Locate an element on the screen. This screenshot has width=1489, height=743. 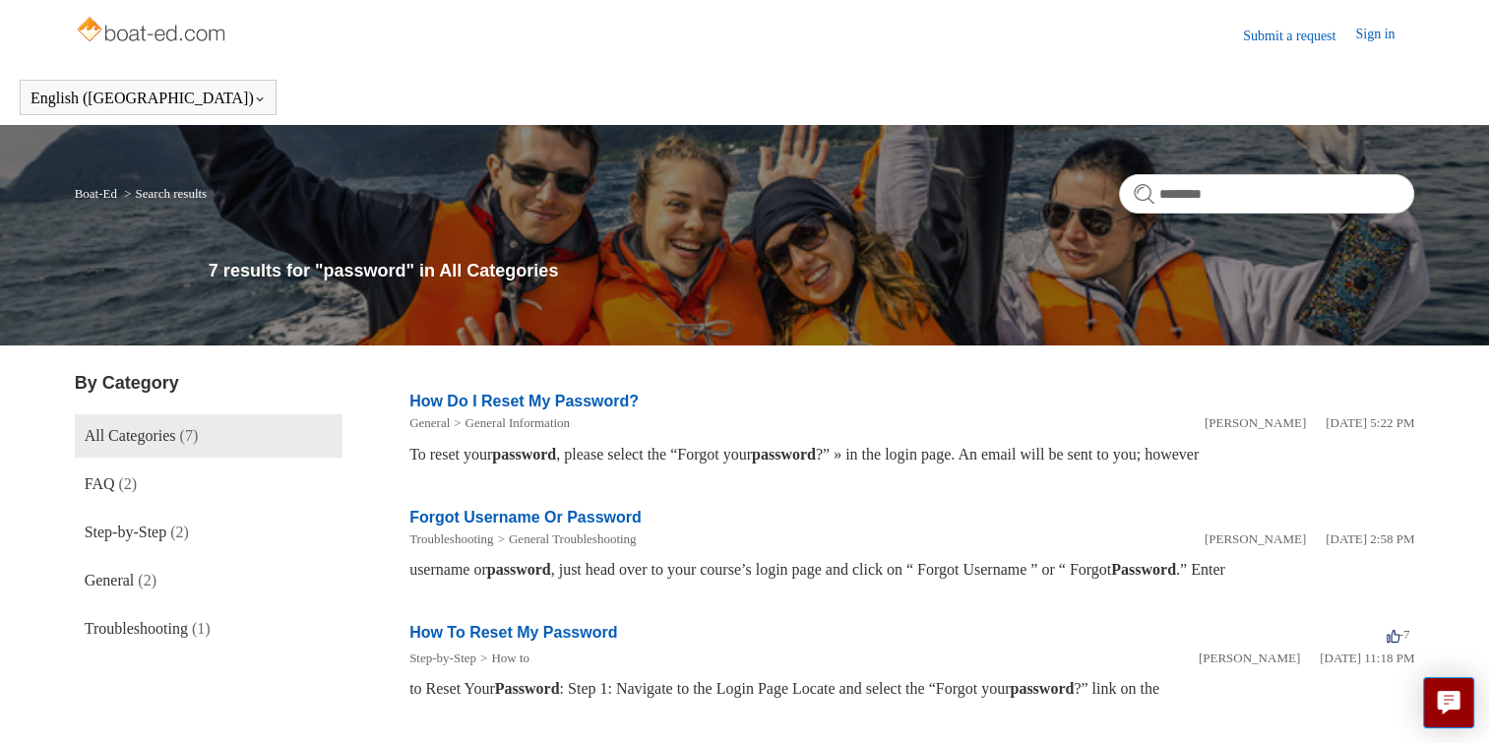
li: Boat-Ed is located at coordinates (97, 193).